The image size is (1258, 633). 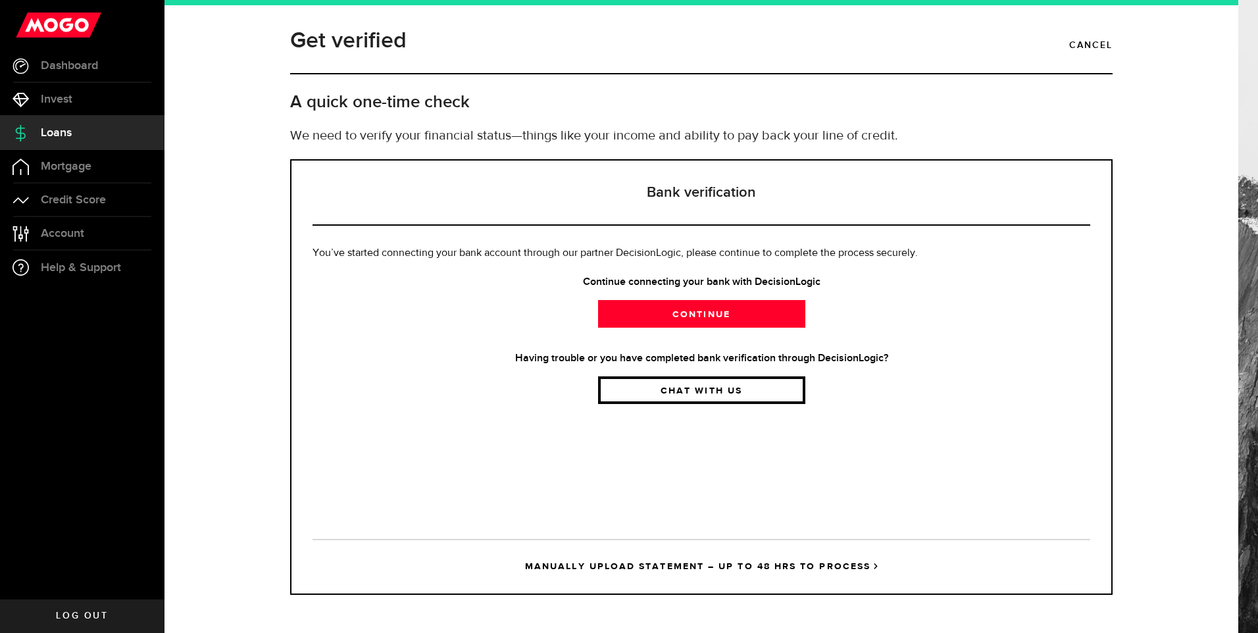 I want to click on h1: Get verified, so click(x=348, y=41).